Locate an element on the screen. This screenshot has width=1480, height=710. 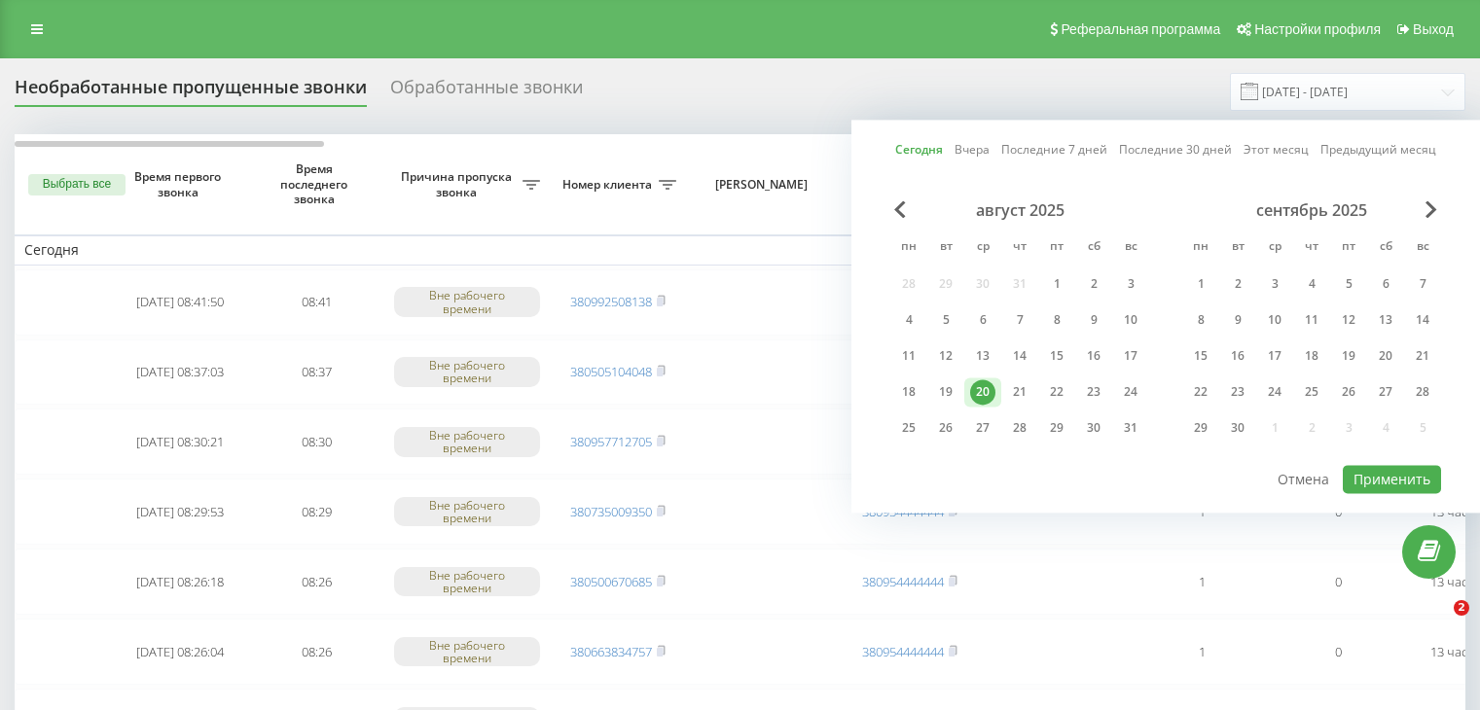
div: ср 27 авг. 2025 г. is located at coordinates (983, 428).